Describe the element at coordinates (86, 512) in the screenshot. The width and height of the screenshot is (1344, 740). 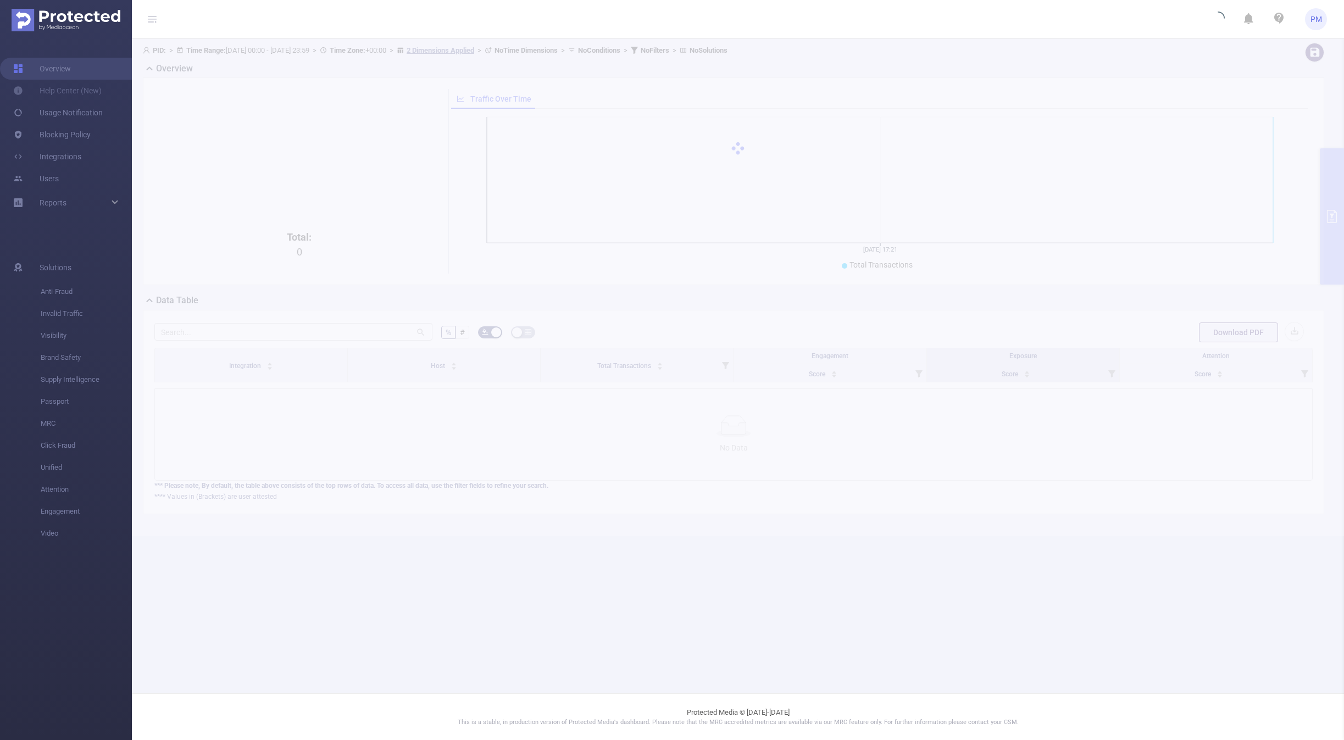
I see `span: Engagement` at that location.